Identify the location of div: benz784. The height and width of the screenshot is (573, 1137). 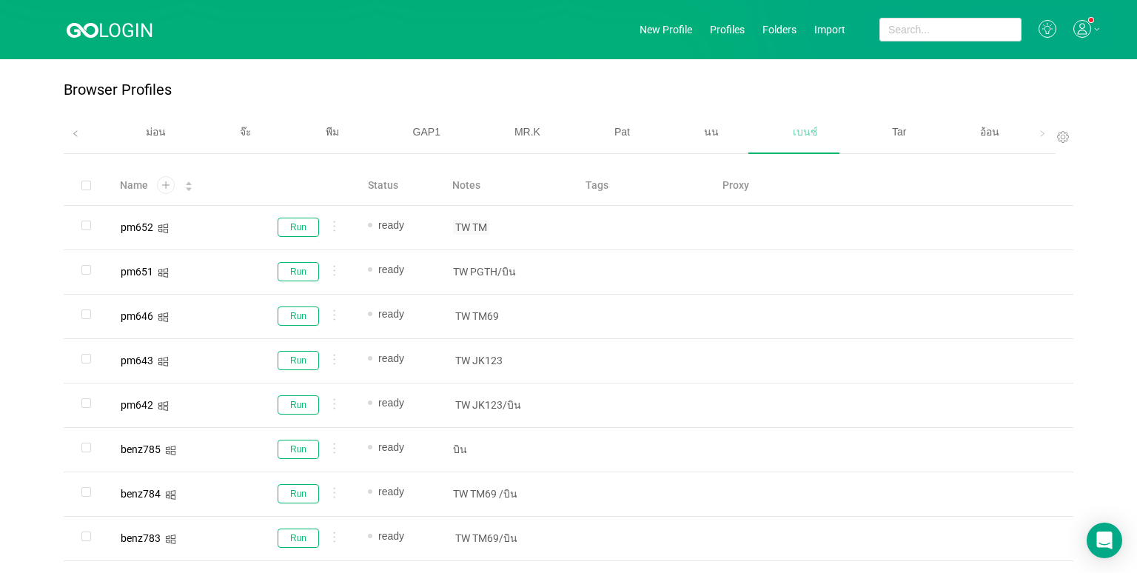
(141, 494).